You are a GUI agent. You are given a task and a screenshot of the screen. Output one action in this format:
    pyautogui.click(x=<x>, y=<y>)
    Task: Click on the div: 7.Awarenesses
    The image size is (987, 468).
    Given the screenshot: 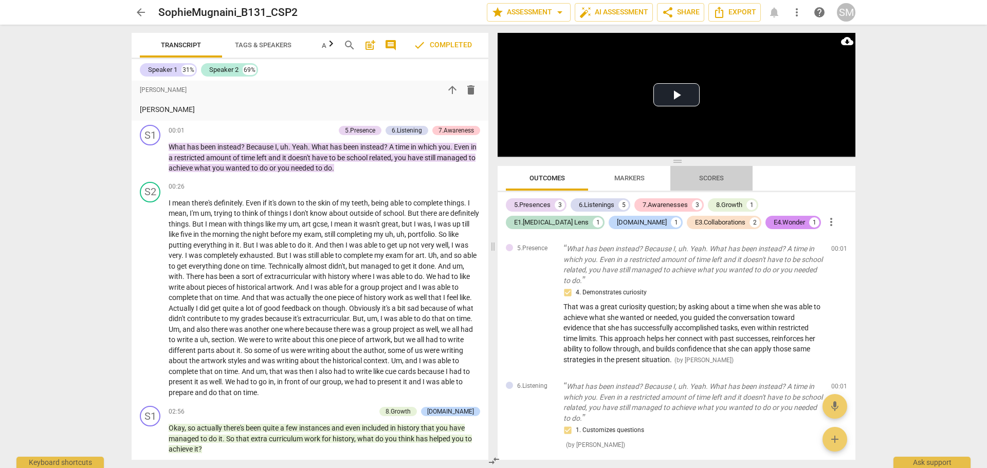 What is the action you would take?
    pyautogui.click(x=665, y=205)
    